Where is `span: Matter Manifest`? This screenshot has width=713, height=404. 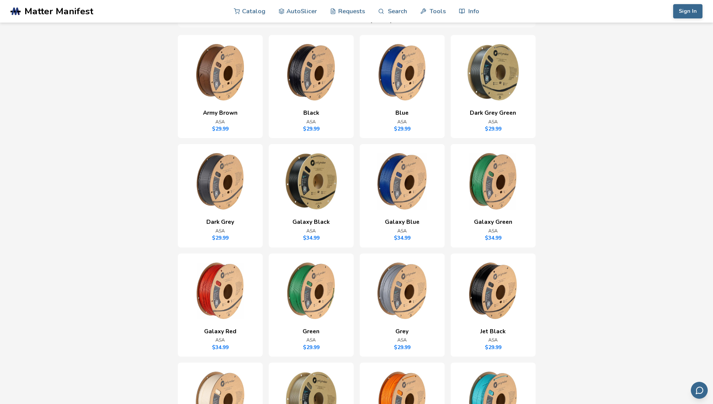
span: Matter Manifest is located at coordinates (59, 11).